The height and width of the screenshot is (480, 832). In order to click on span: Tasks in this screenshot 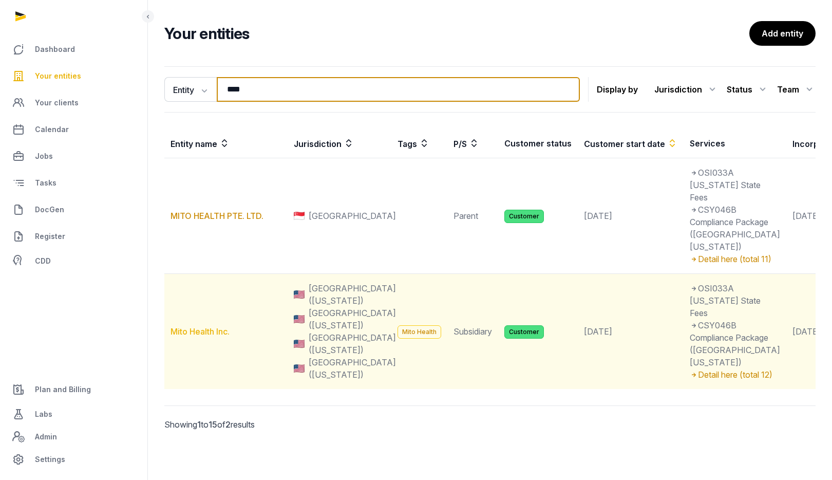, I will do `click(46, 183)`.